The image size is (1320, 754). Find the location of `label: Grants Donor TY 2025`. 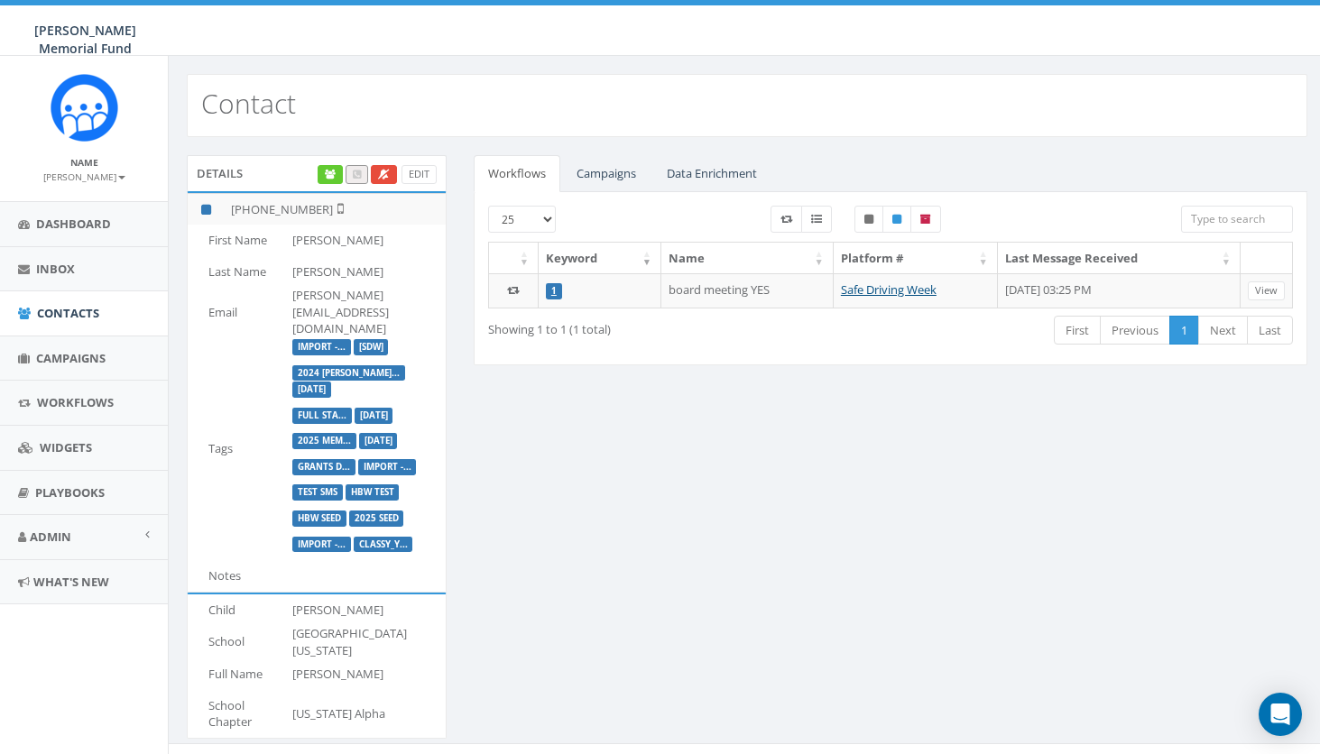

label: Grants Donor TY 2025 is located at coordinates (324, 467).